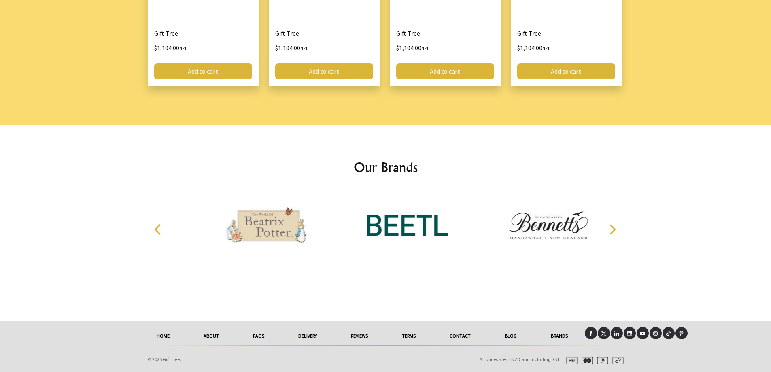 The image size is (771, 372). I want to click on img: BEETL Skincare, so click(408, 225).